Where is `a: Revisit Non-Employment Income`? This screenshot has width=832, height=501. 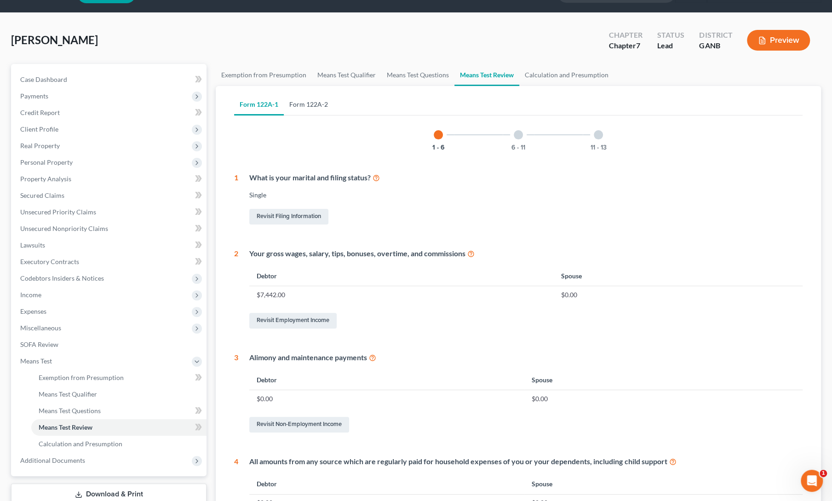
a: Revisit Non-Employment Income is located at coordinates (299, 425).